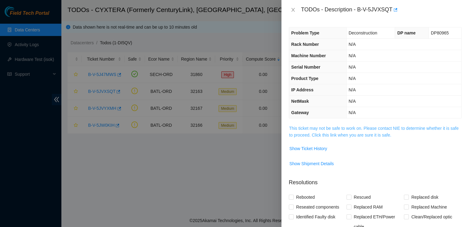  I want to click on span: NetMask, so click(300, 101).